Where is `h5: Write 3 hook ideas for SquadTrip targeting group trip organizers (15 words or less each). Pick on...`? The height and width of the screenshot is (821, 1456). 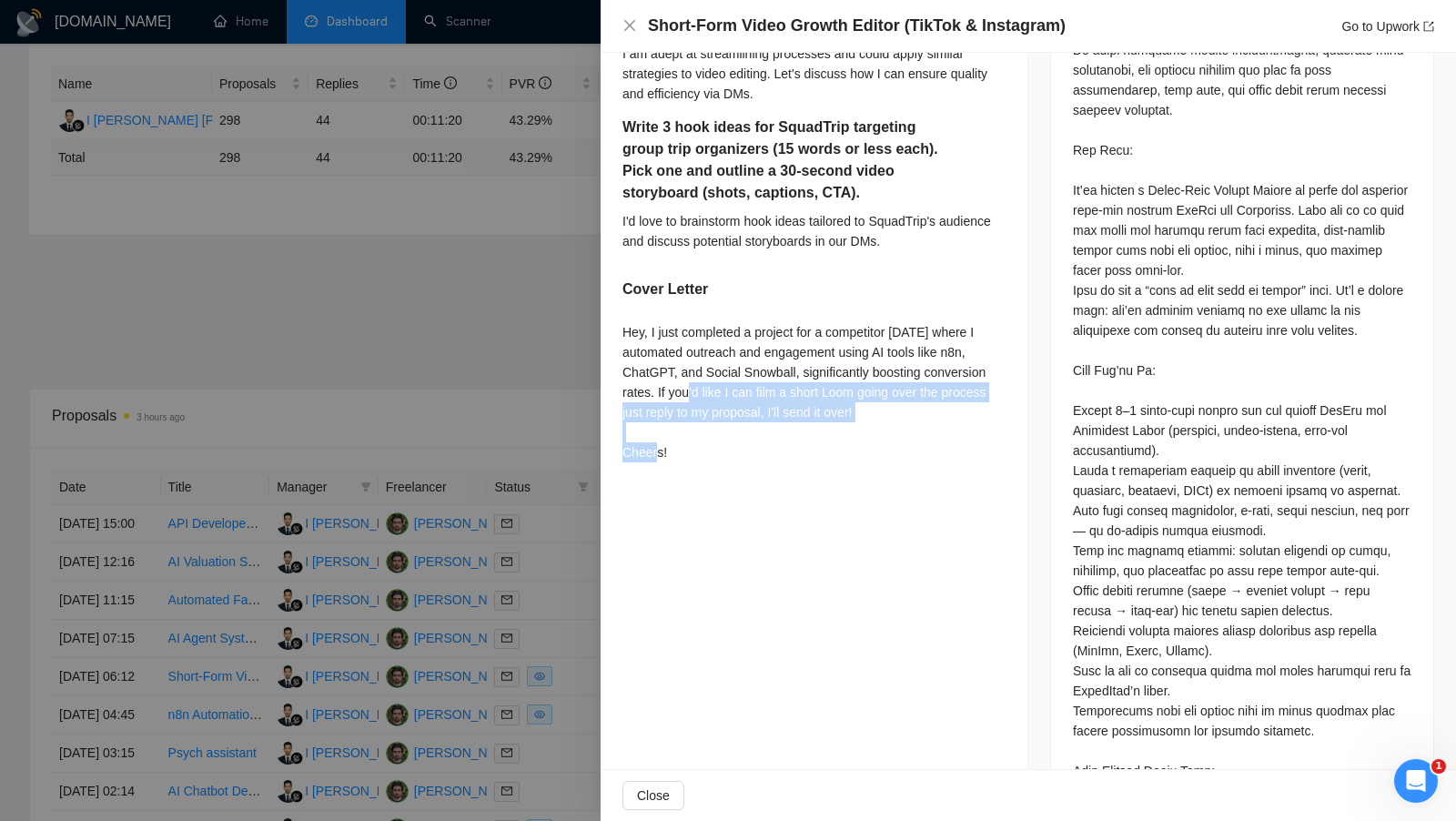 h5: Write 3 hook ideas for SquadTrip targeting group trip organizers (15 words or less each). Pick on... is located at coordinates (785, 160).